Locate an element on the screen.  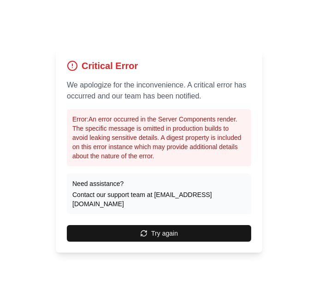
p: Error: An error occurred in the Server Components render. The specific message is omitted in prod... is located at coordinates (159, 138).